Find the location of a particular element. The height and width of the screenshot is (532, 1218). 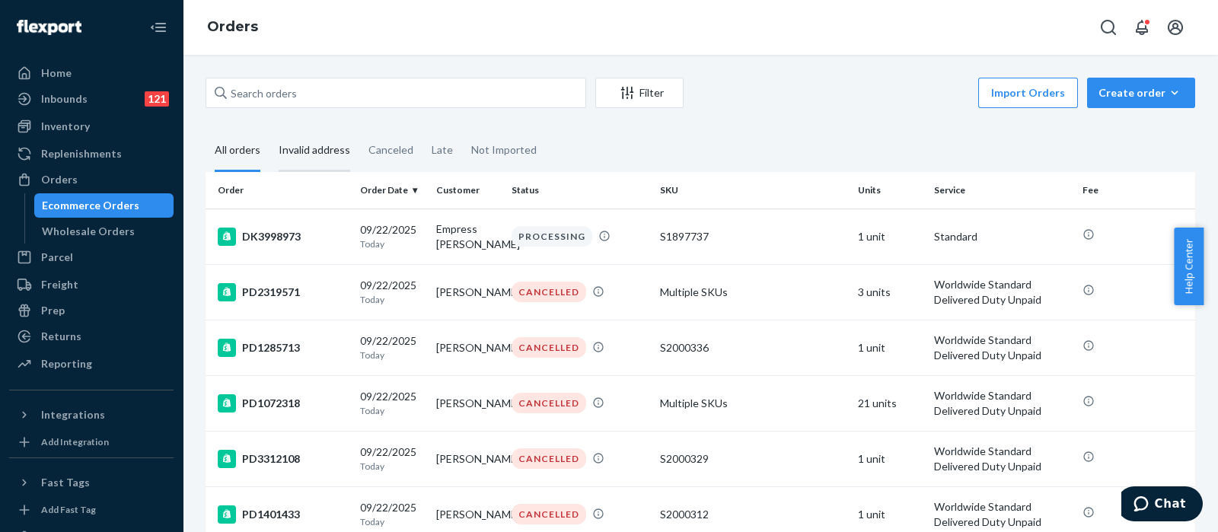

div: S2000336 is located at coordinates (753, 348).